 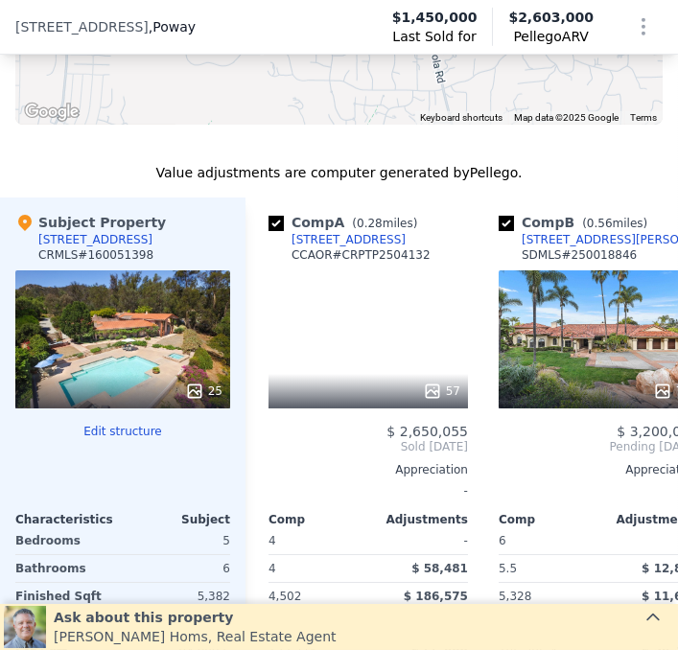 I want to click on div: CCAOR # CRPTP2504132, so click(x=361, y=255).